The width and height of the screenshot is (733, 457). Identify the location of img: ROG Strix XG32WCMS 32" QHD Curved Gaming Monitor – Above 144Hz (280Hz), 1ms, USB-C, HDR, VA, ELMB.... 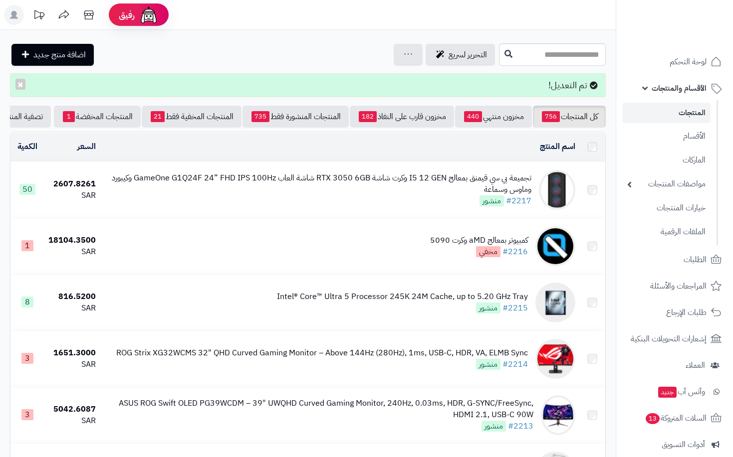
(555, 359).